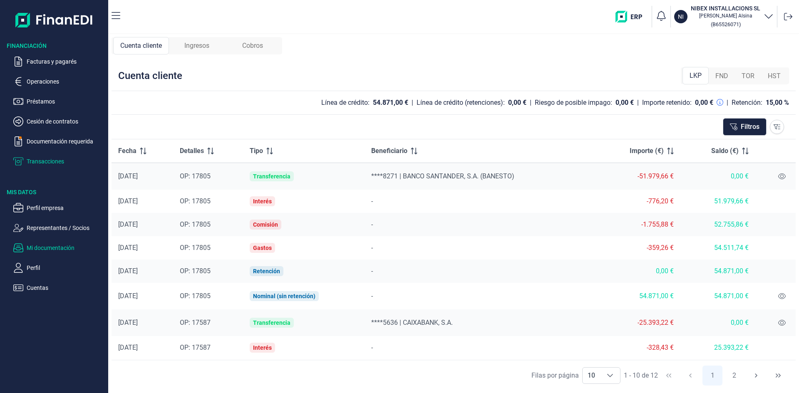 This screenshot has height=393, width=799. I want to click on div: Choose, so click(610, 376).